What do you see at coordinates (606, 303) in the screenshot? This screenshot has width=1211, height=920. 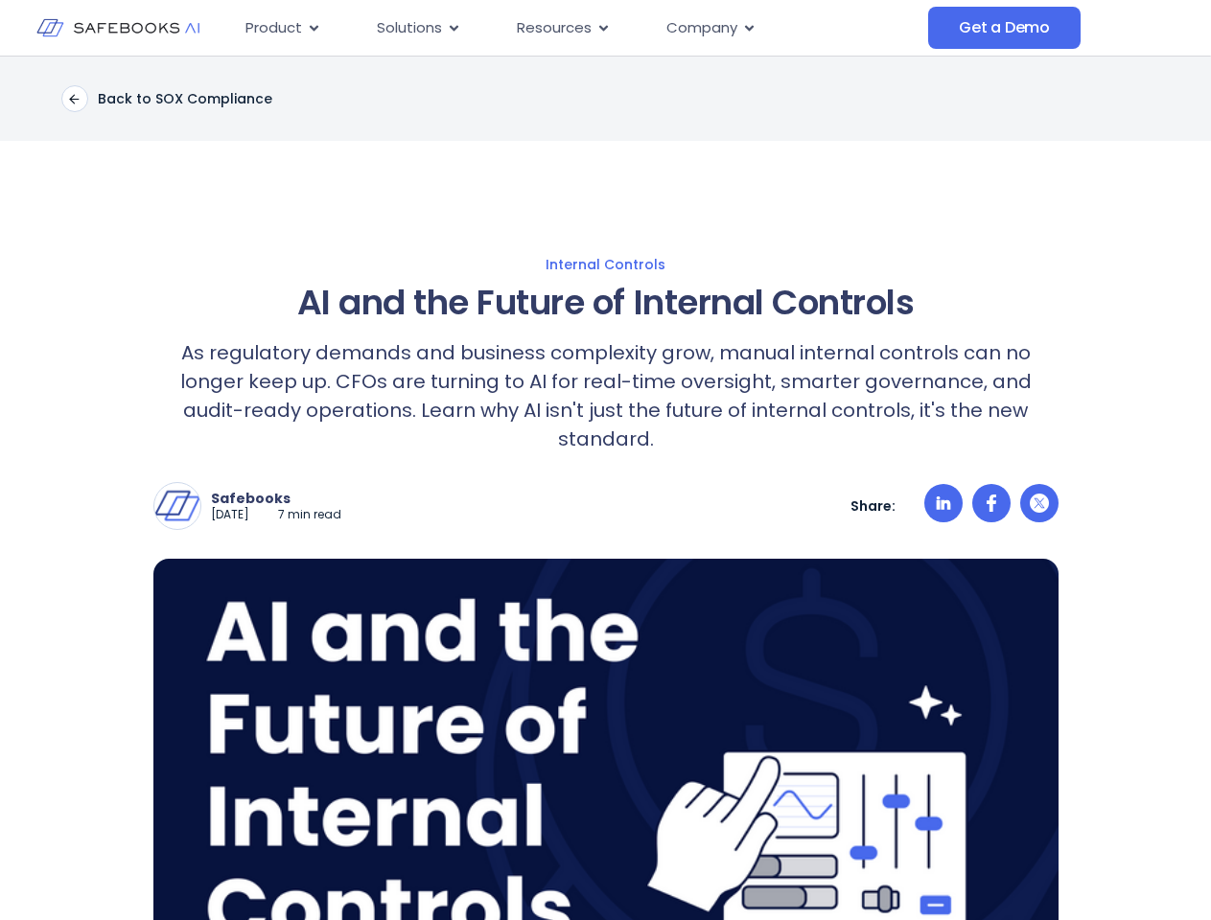 I see `h1: AI and the Future of Internal Controls` at bounding box center [606, 303].